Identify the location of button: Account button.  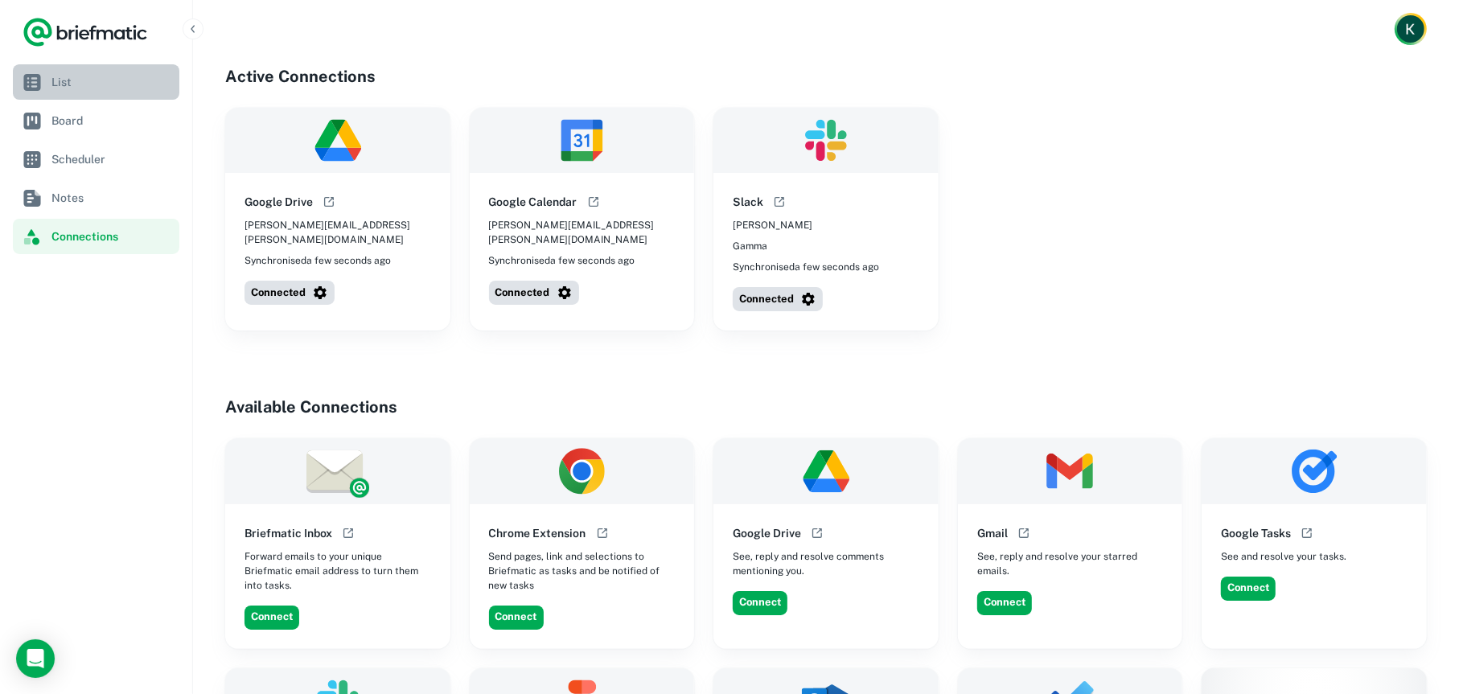
(1410, 29).